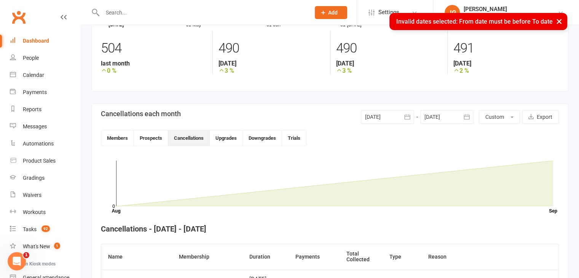 This screenshot has width=579, height=278. Describe the element at coordinates (45, 229) in the screenshot. I see `a: Tasks 92` at that location.